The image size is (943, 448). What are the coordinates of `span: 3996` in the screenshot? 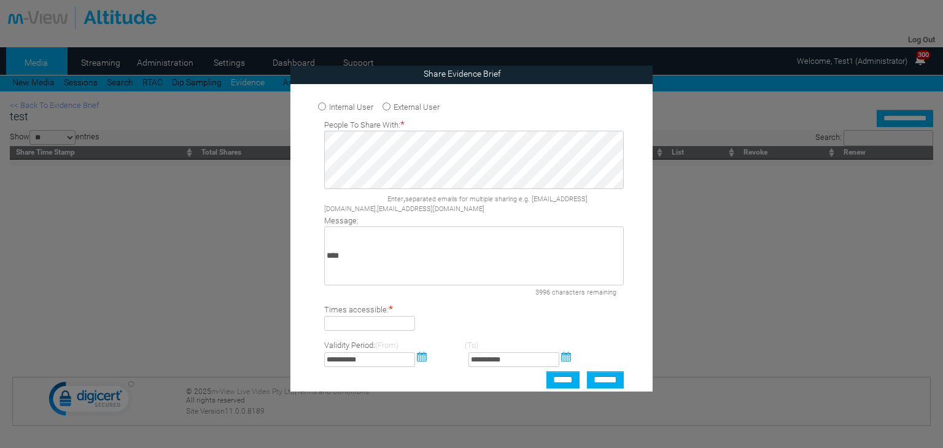 It's located at (437, 292).